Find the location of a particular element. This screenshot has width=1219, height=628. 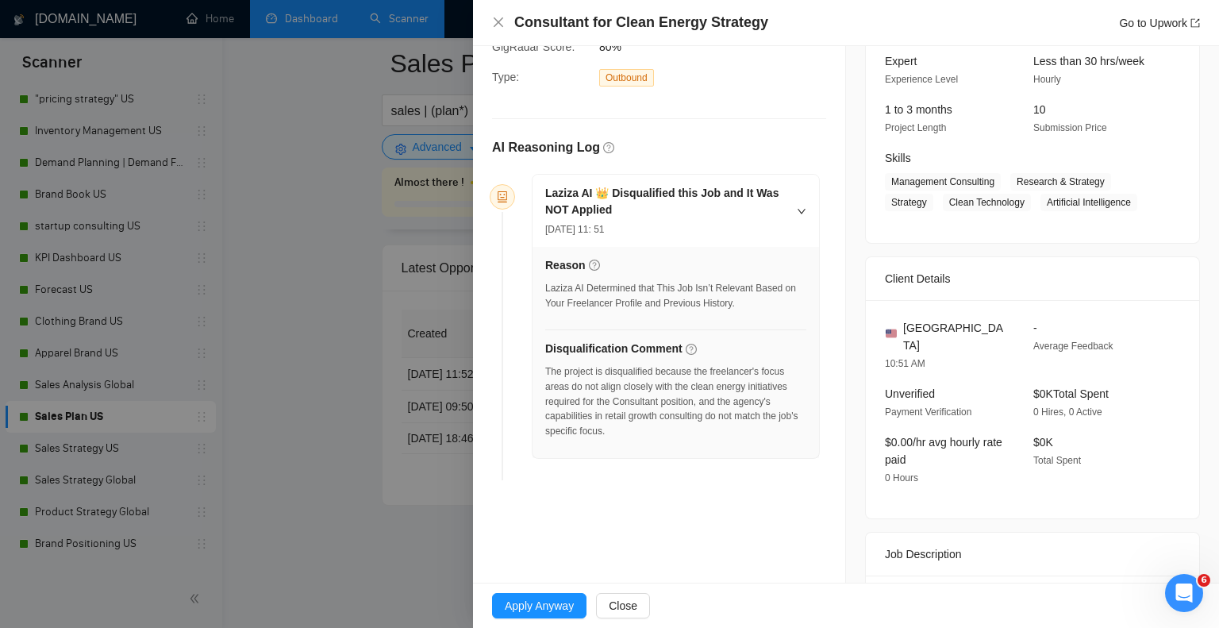

span: Submission Price is located at coordinates (1069, 128).